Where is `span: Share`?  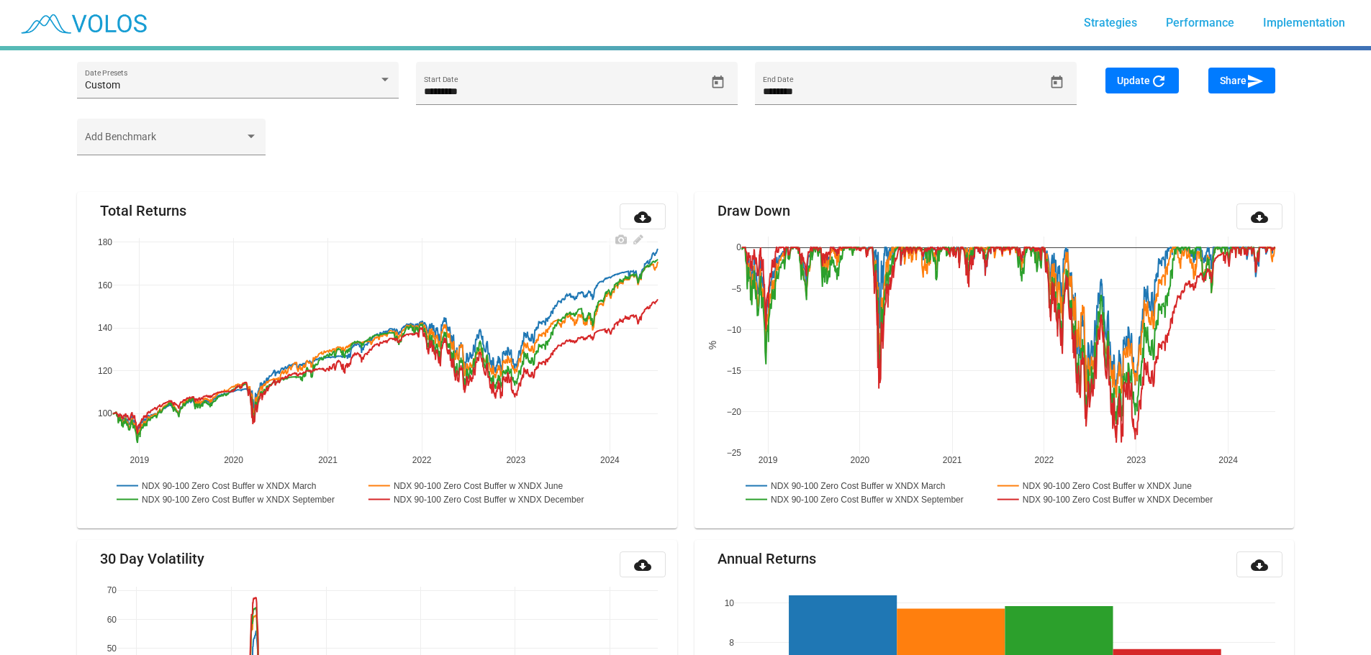
span: Share is located at coordinates (1241, 81).